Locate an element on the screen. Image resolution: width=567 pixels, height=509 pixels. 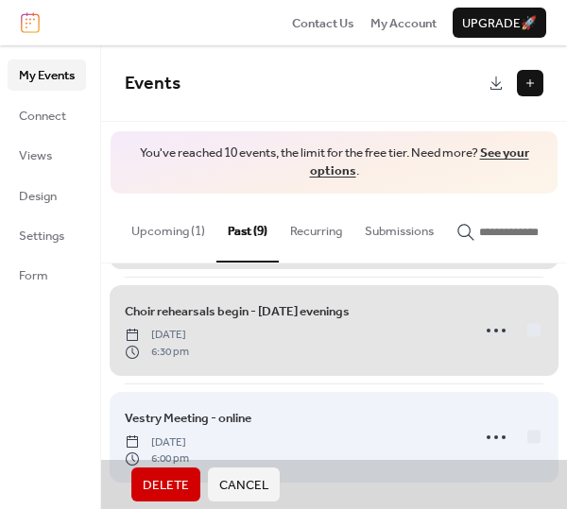
button: Recurring is located at coordinates (316, 227).